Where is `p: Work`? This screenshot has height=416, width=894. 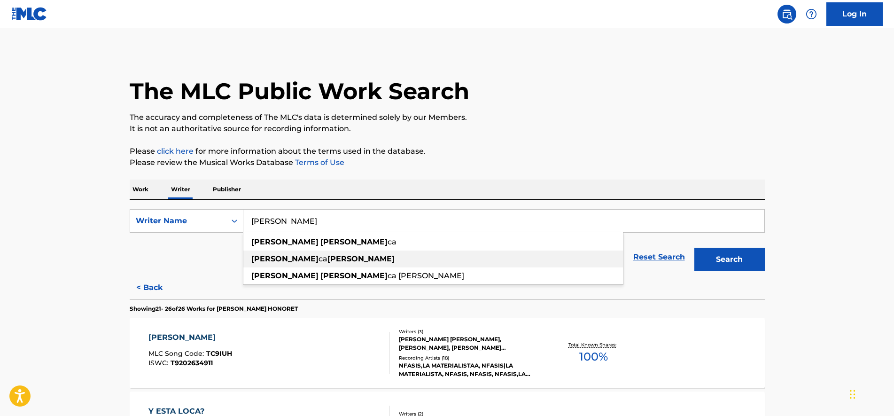 p: Work is located at coordinates (141, 189).